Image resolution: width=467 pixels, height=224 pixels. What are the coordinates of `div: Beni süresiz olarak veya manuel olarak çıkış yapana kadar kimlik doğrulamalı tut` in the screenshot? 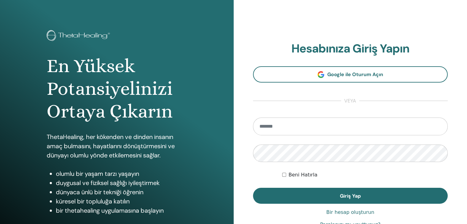 It's located at (365, 175).